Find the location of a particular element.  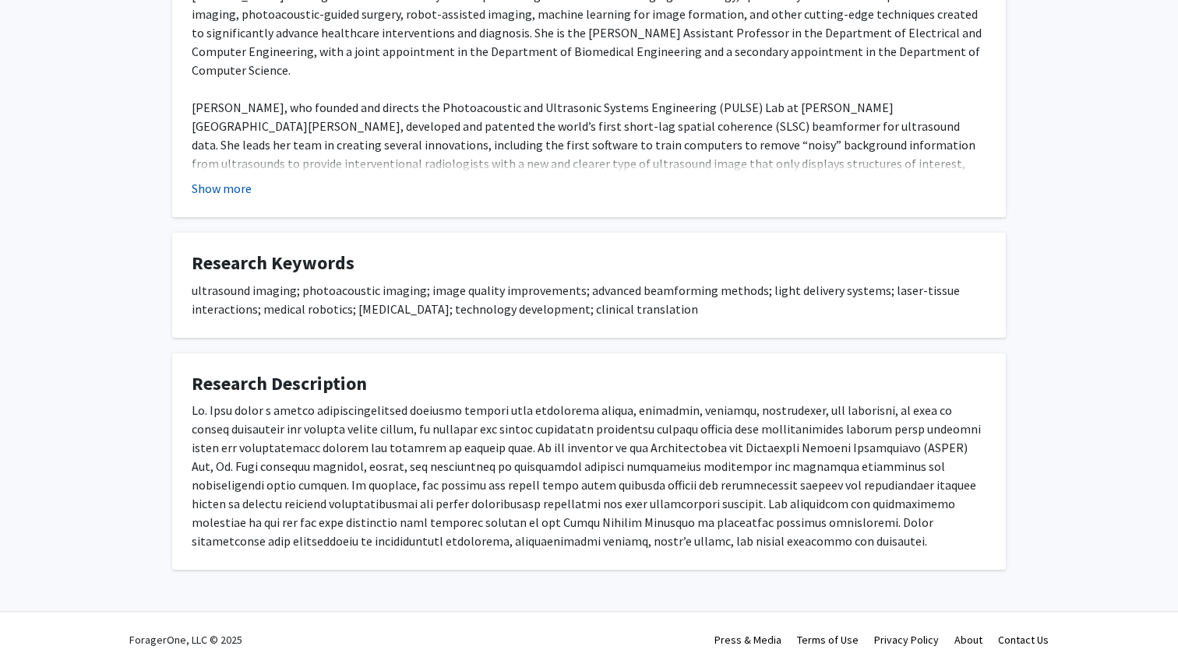

a: Press & Media is located at coordinates (748, 640).